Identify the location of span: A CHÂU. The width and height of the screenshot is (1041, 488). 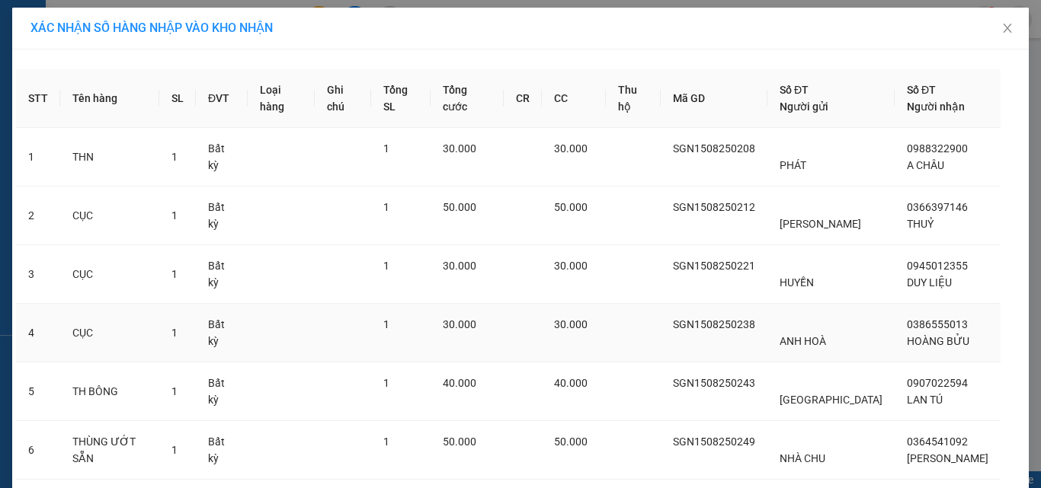
(925, 165).